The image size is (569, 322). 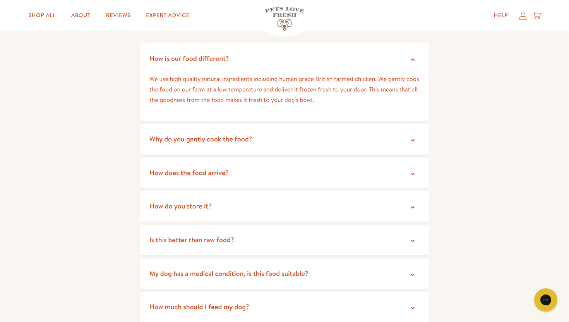 I want to click on summary: My dog has a medical condition, is this food suitable?, so click(x=285, y=273).